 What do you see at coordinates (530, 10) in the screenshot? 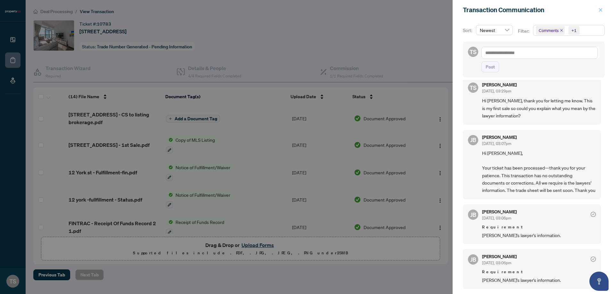
I see `div: Transaction Communication` at bounding box center [530, 10].